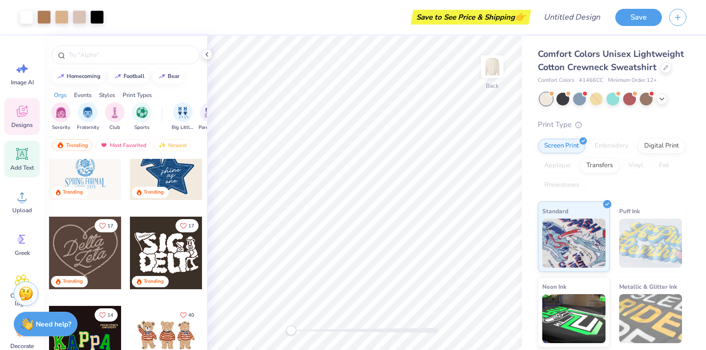 The height and width of the screenshot is (350, 706). What do you see at coordinates (633, 80) in the screenshot?
I see `span: Minimum Order: 12 +` at bounding box center [633, 80].